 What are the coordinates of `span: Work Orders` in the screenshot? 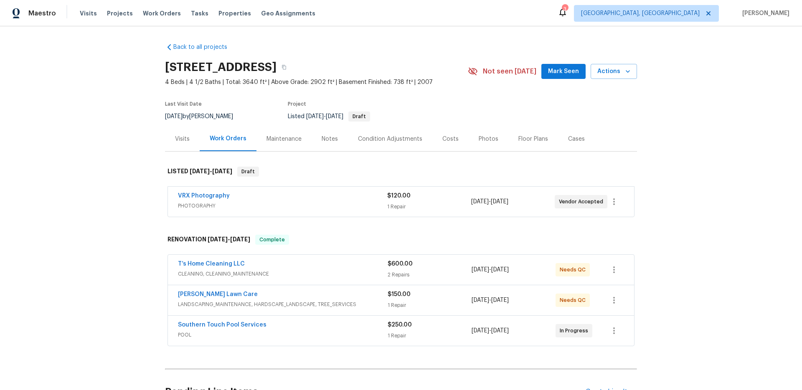 It's located at (162, 13).